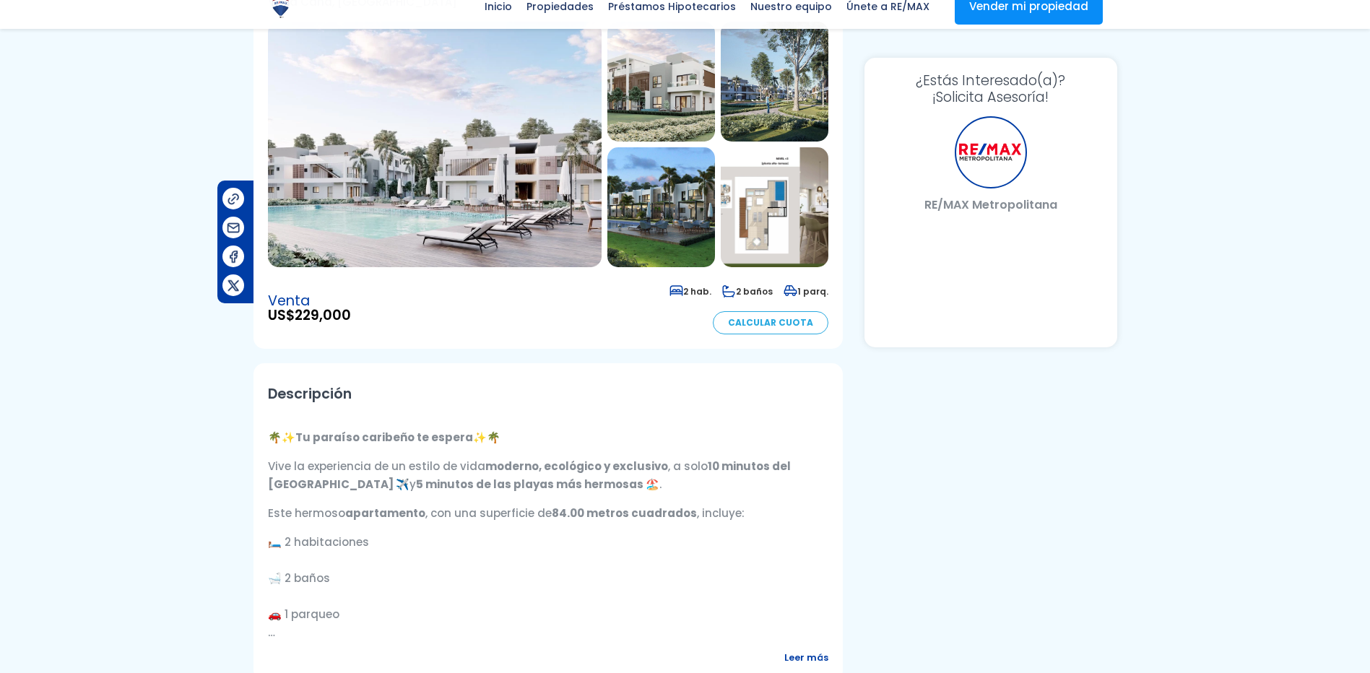 Image resolution: width=1370 pixels, height=673 pixels. I want to click on span: 1 parq., so click(806, 291).